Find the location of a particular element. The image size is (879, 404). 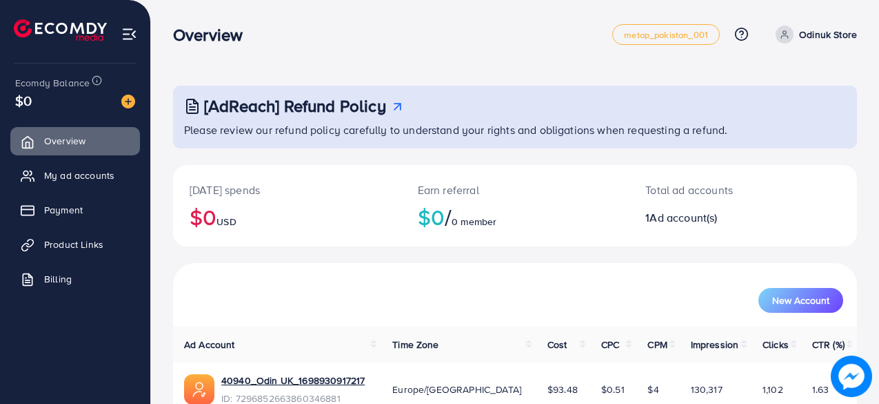

a: 40940_Odin UK_1698930917217 is located at coordinates (293, 380).